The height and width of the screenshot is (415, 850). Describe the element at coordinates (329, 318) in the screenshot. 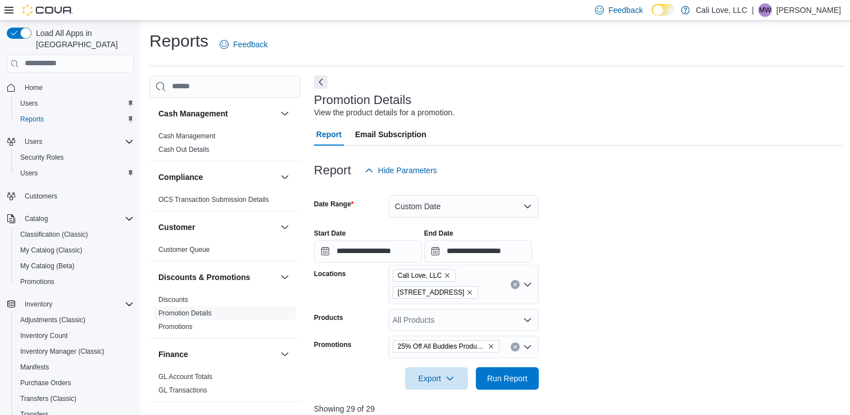

I see `label: Products` at that location.